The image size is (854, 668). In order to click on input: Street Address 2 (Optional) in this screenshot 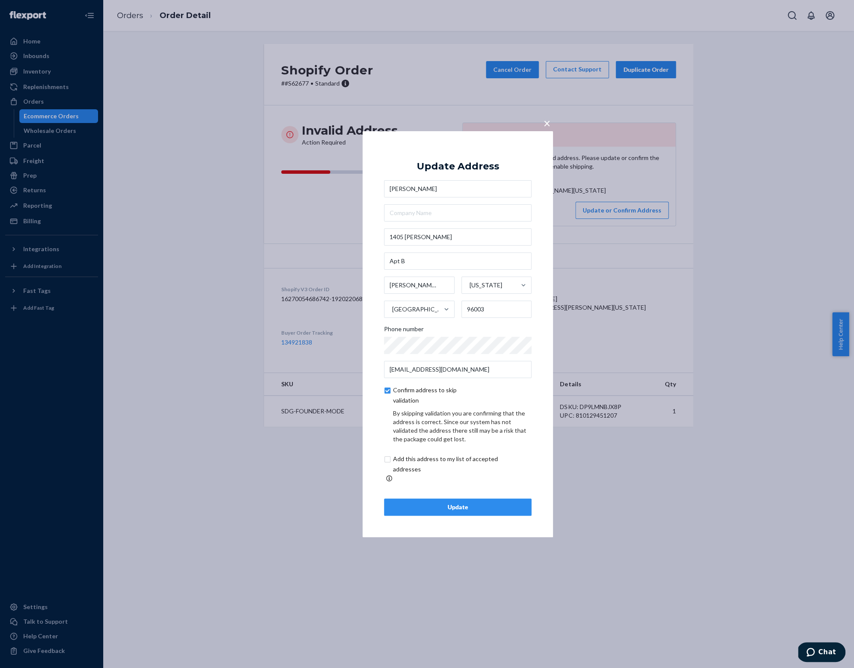, I will do `click(458, 261)`.